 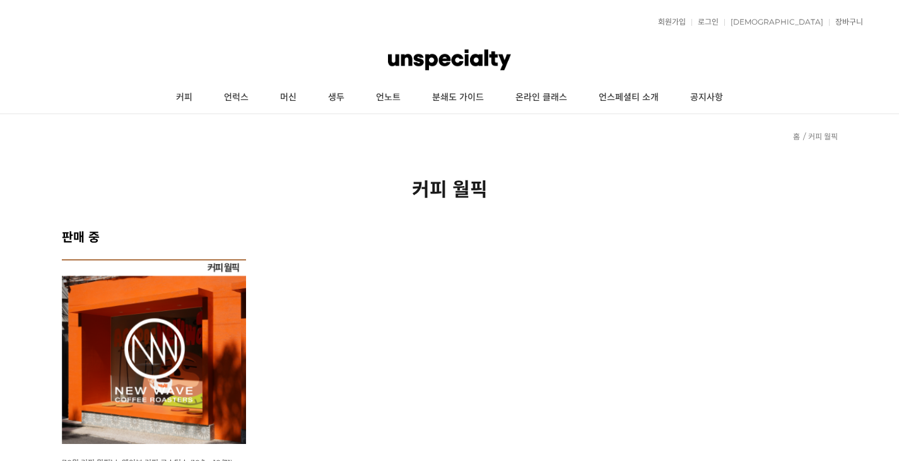 What do you see at coordinates (458, 98) in the screenshot?
I see `a: 분쇄도 가이드` at bounding box center [458, 98].